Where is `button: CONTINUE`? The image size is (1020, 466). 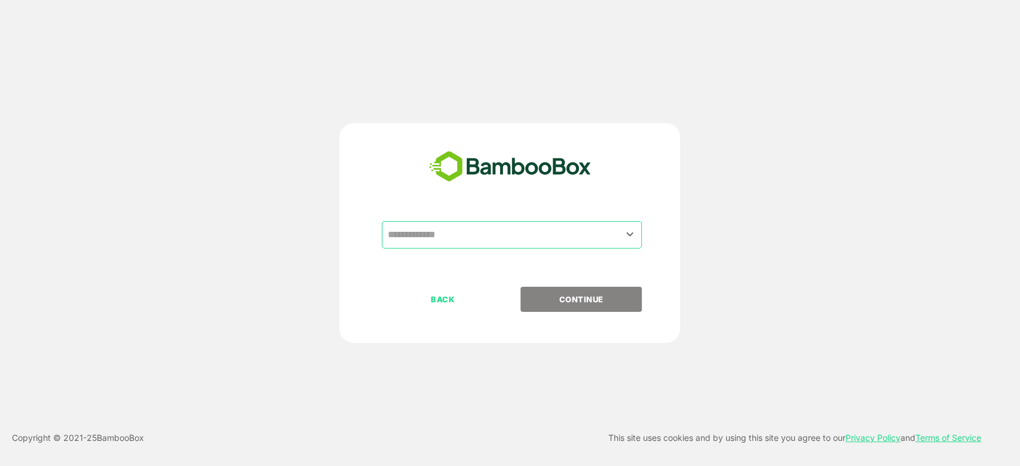
button: CONTINUE is located at coordinates (581, 299).